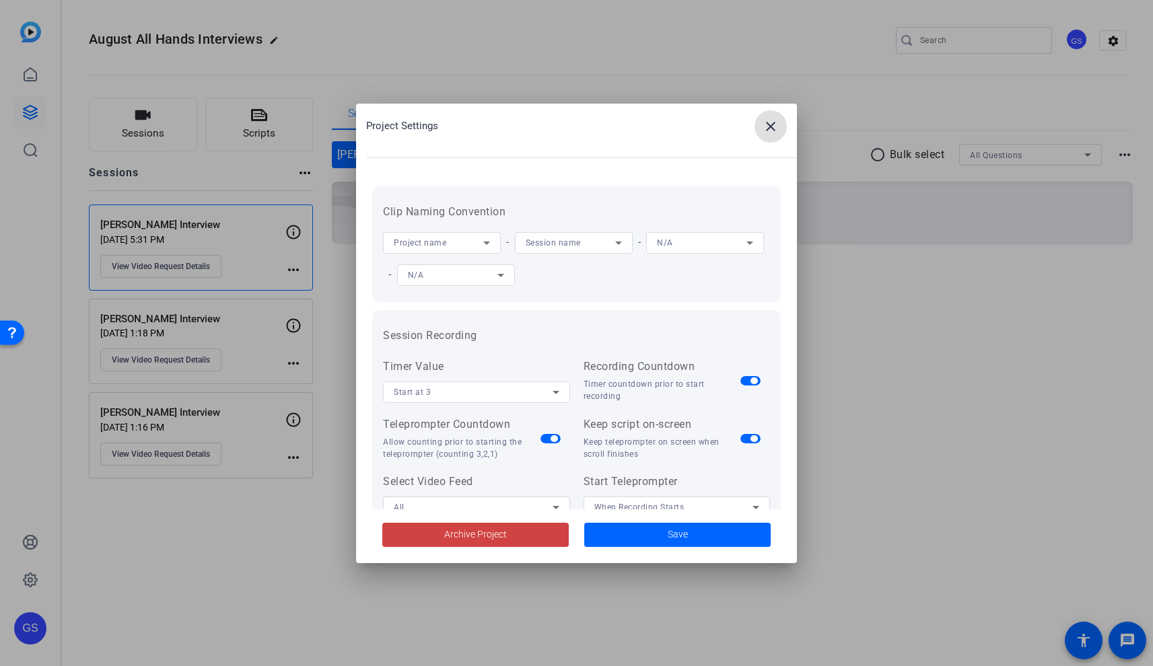 Image resolution: width=1153 pixels, height=666 pixels. What do you see at coordinates (399, 507) in the screenshot?
I see `span: All` at bounding box center [399, 507].